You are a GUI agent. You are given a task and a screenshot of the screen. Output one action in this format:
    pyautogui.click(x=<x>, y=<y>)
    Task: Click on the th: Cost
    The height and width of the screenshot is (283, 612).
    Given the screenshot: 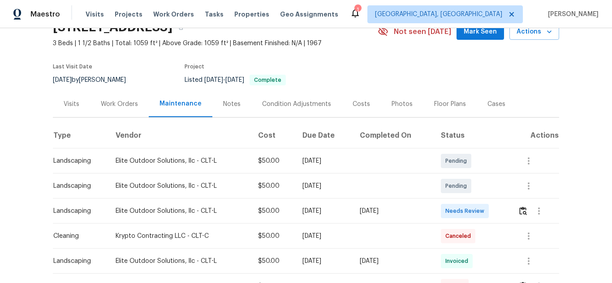 What is the action you would take?
    pyautogui.click(x=273, y=136)
    